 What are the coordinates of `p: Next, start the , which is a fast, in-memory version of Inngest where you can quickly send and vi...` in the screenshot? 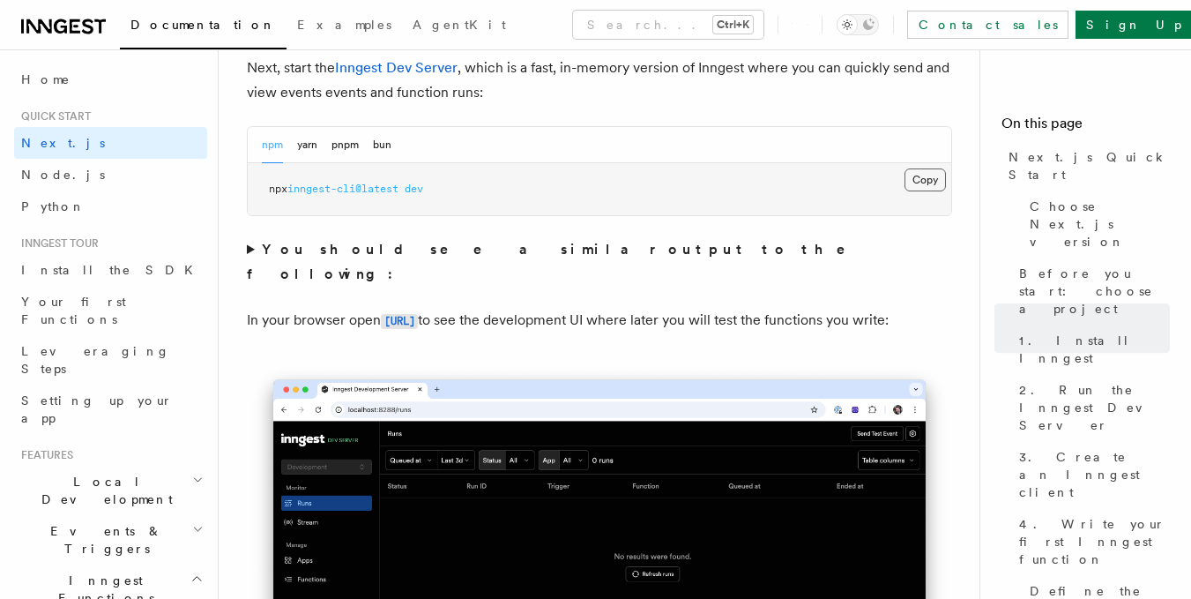 It's located at (599, 80).